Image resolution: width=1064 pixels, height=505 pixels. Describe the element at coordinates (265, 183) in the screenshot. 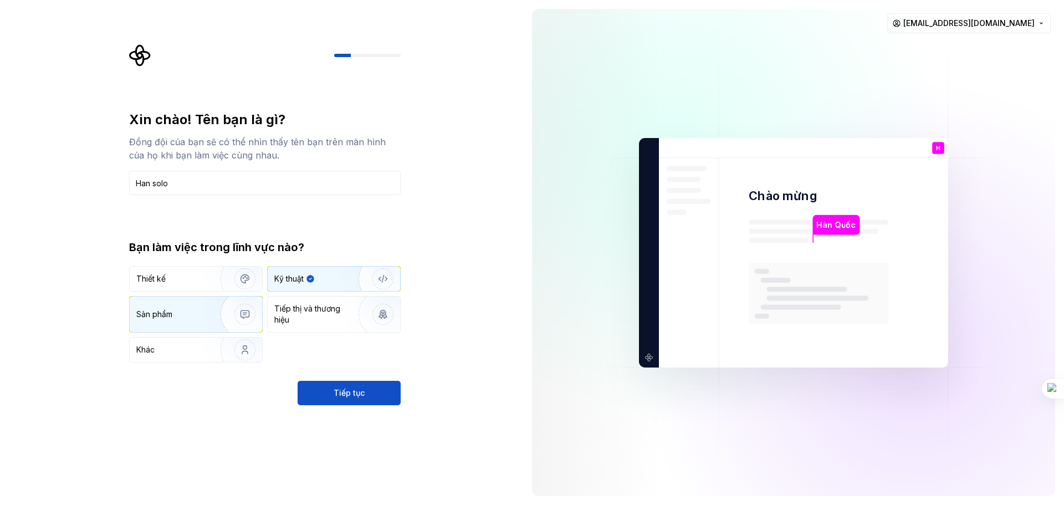

I see `input: Han Solo` at that location.